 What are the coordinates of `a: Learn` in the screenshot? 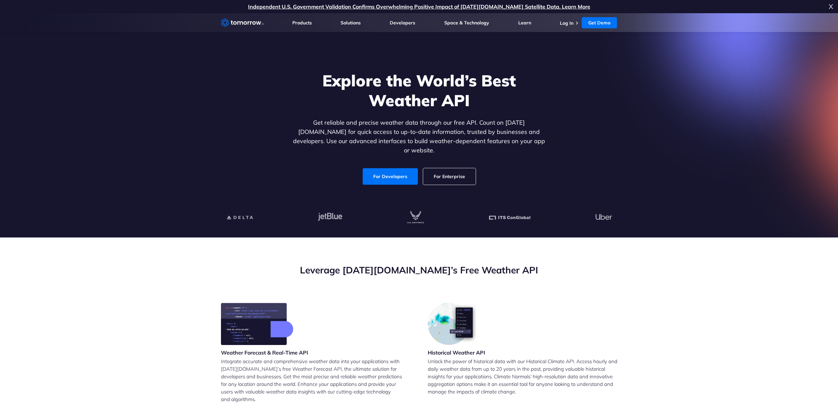 It's located at (524, 23).